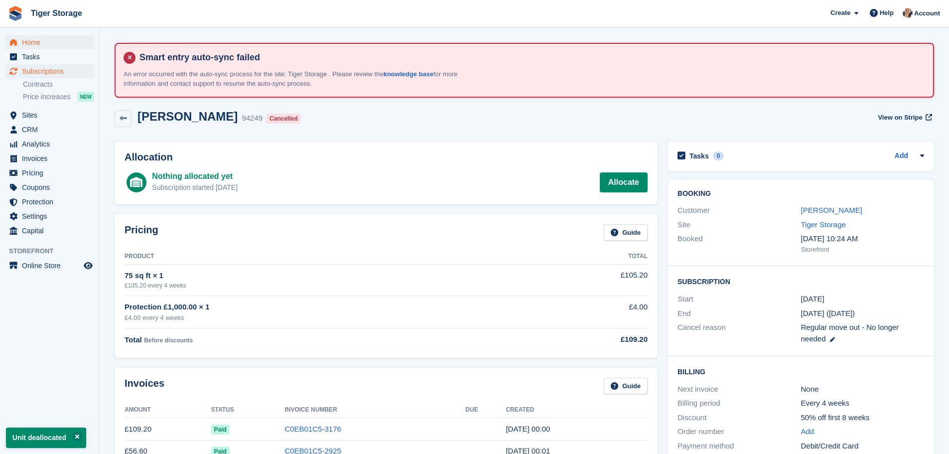 The height and width of the screenshot is (454, 949). What do you see at coordinates (862, 249) in the screenshot?
I see `div: Storefront` at bounding box center [862, 249].